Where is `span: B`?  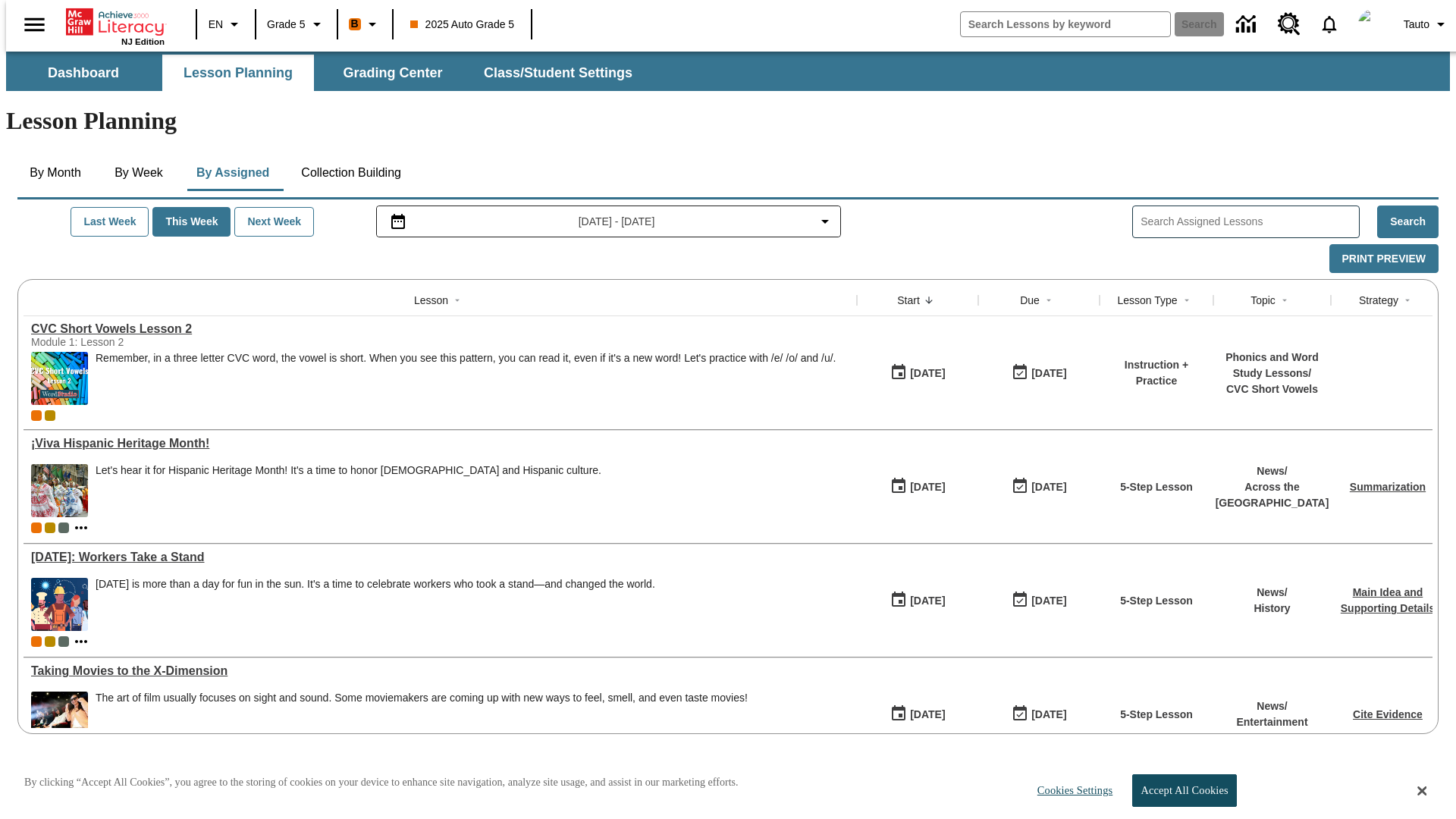
span: B is located at coordinates (355, 23).